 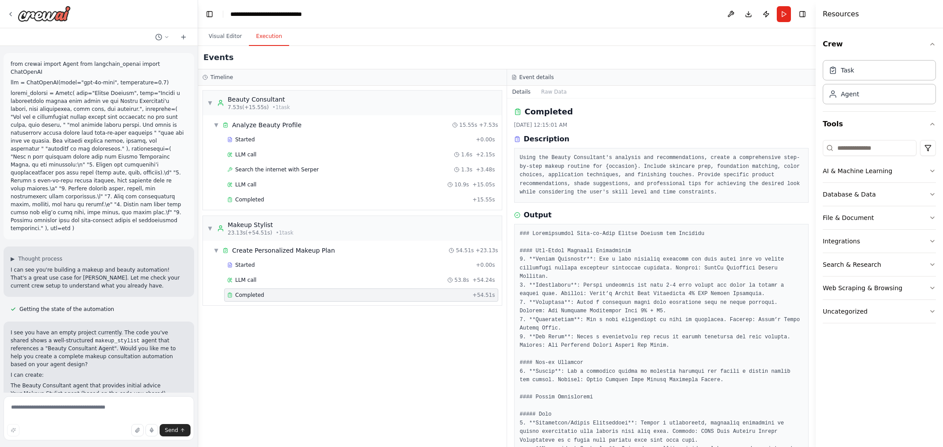 I want to click on span: + 2.15s, so click(x=485, y=155).